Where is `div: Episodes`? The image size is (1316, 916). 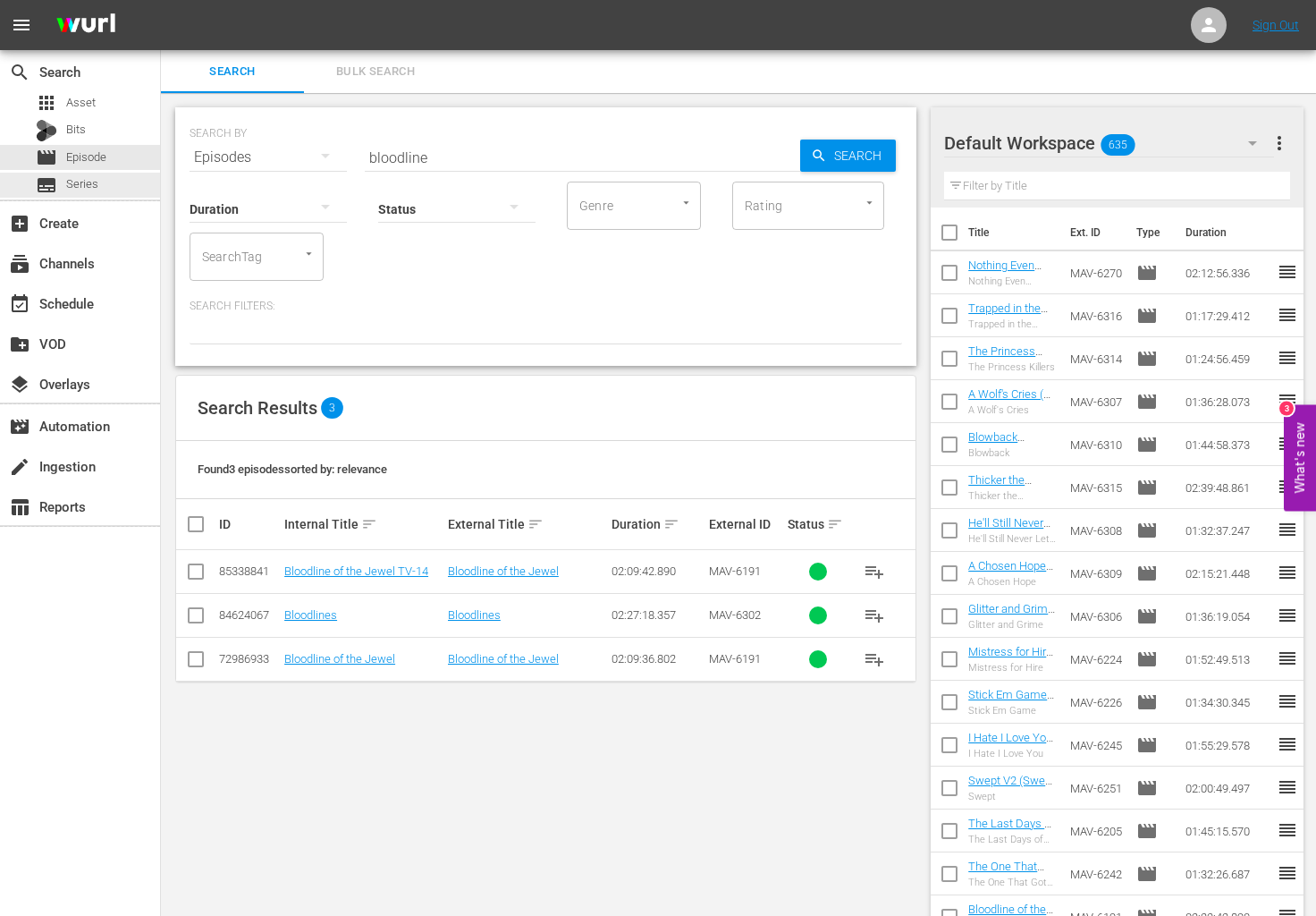 div: Episodes is located at coordinates (268, 157).